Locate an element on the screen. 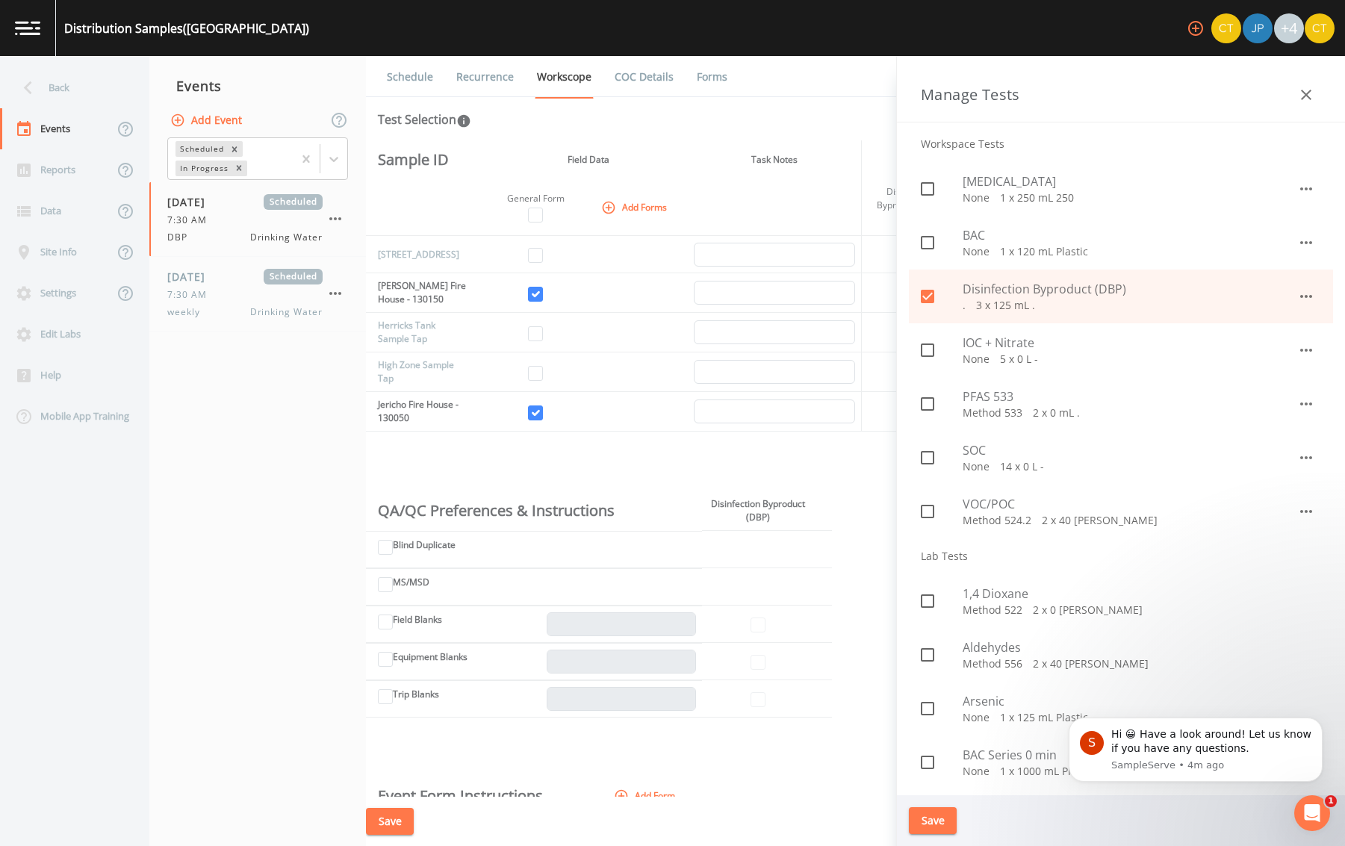 The height and width of the screenshot is (846, 1345). li: Workspace Tests is located at coordinates (1121, 144).